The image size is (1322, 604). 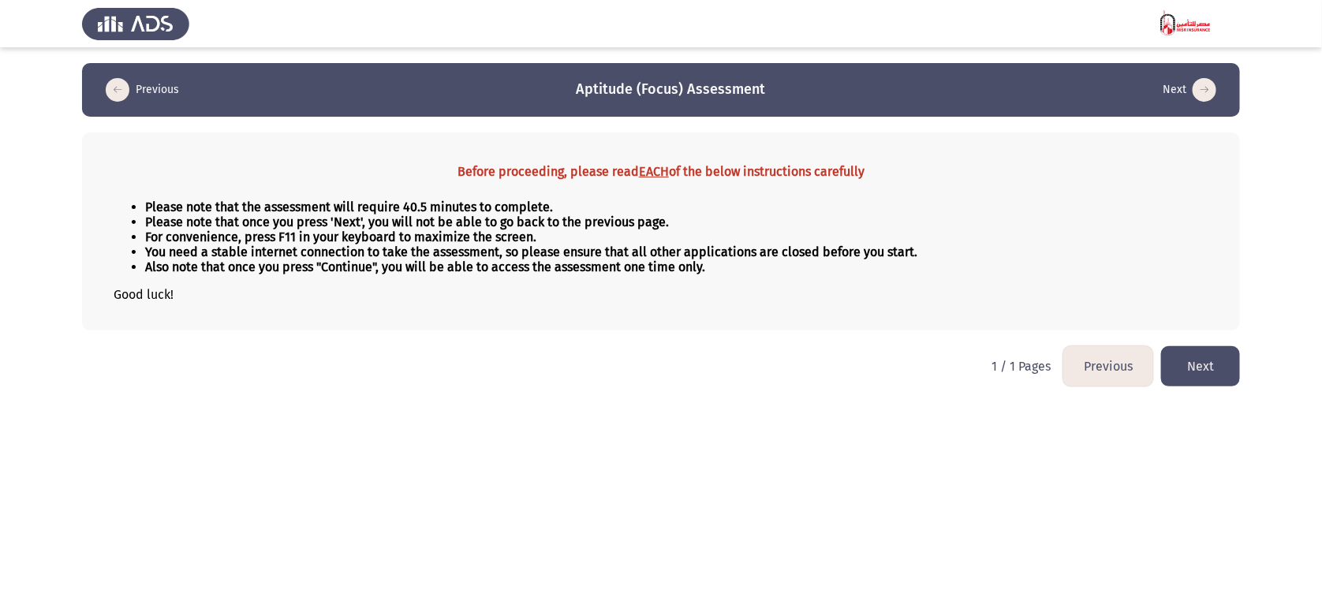 What do you see at coordinates (407, 222) in the screenshot?
I see `strong: Please note that once you press 'Next', you will not be able to go back to the previous page.` at bounding box center [407, 222].